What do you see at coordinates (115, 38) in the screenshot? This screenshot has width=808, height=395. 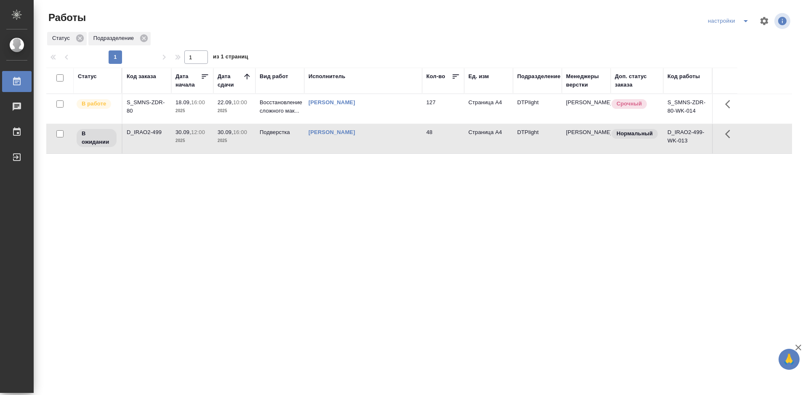 I see `p: Подразделение` at bounding box center [115, 38].